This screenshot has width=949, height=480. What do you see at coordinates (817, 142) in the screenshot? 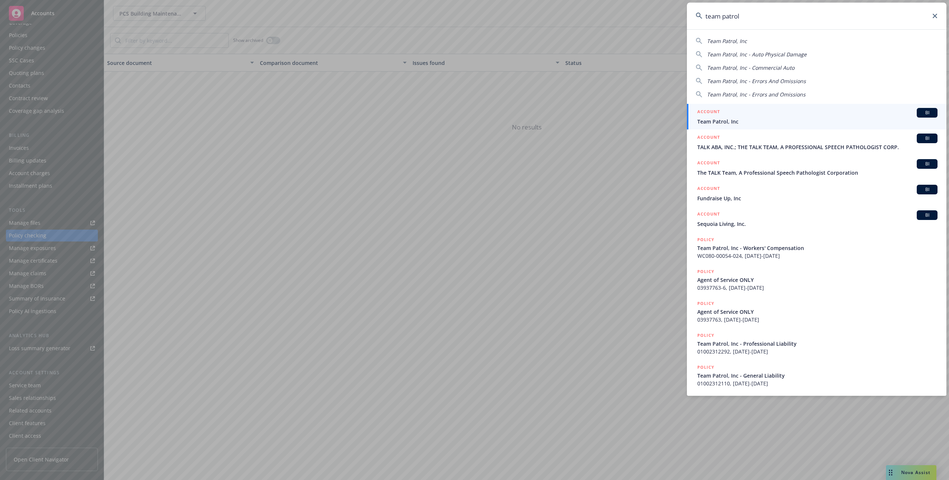
I see `a: ACCOUNTBITALK ABA, INC.; THE TALK TEAM, A PROFESSIONAL SPEECH PATHOLOGIST CORP.` at bounding box center [817, 142].